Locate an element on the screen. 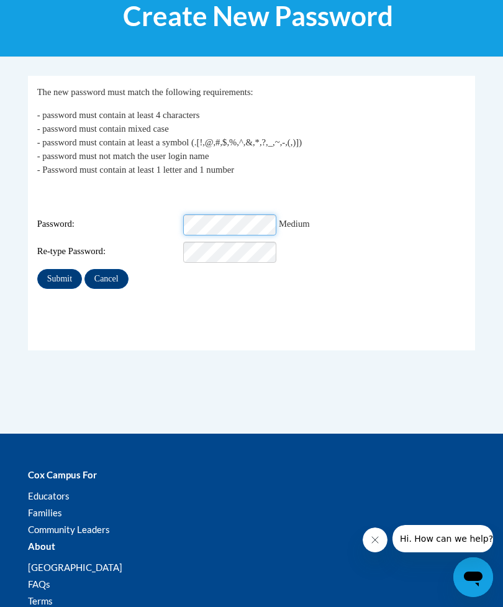  a: Families is located at coordinates (45, 512).